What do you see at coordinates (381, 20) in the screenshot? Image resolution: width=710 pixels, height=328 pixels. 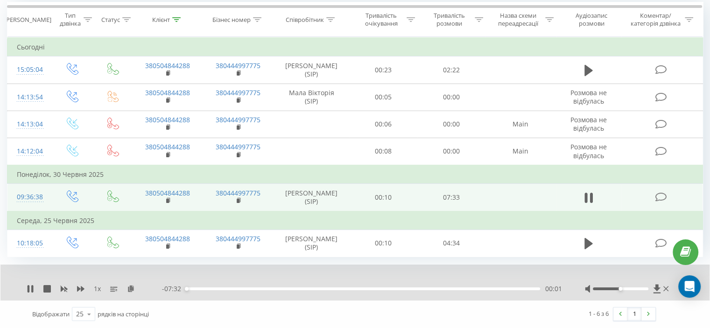 I see `div: Тривалість очікування` at bounding box center [381, 20].